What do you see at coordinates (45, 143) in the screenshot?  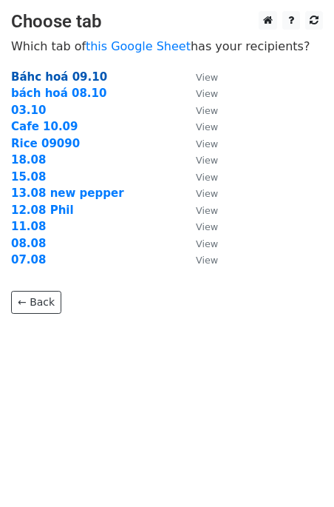 I see `a: Rice 09090` at bounding box center [45, 143].